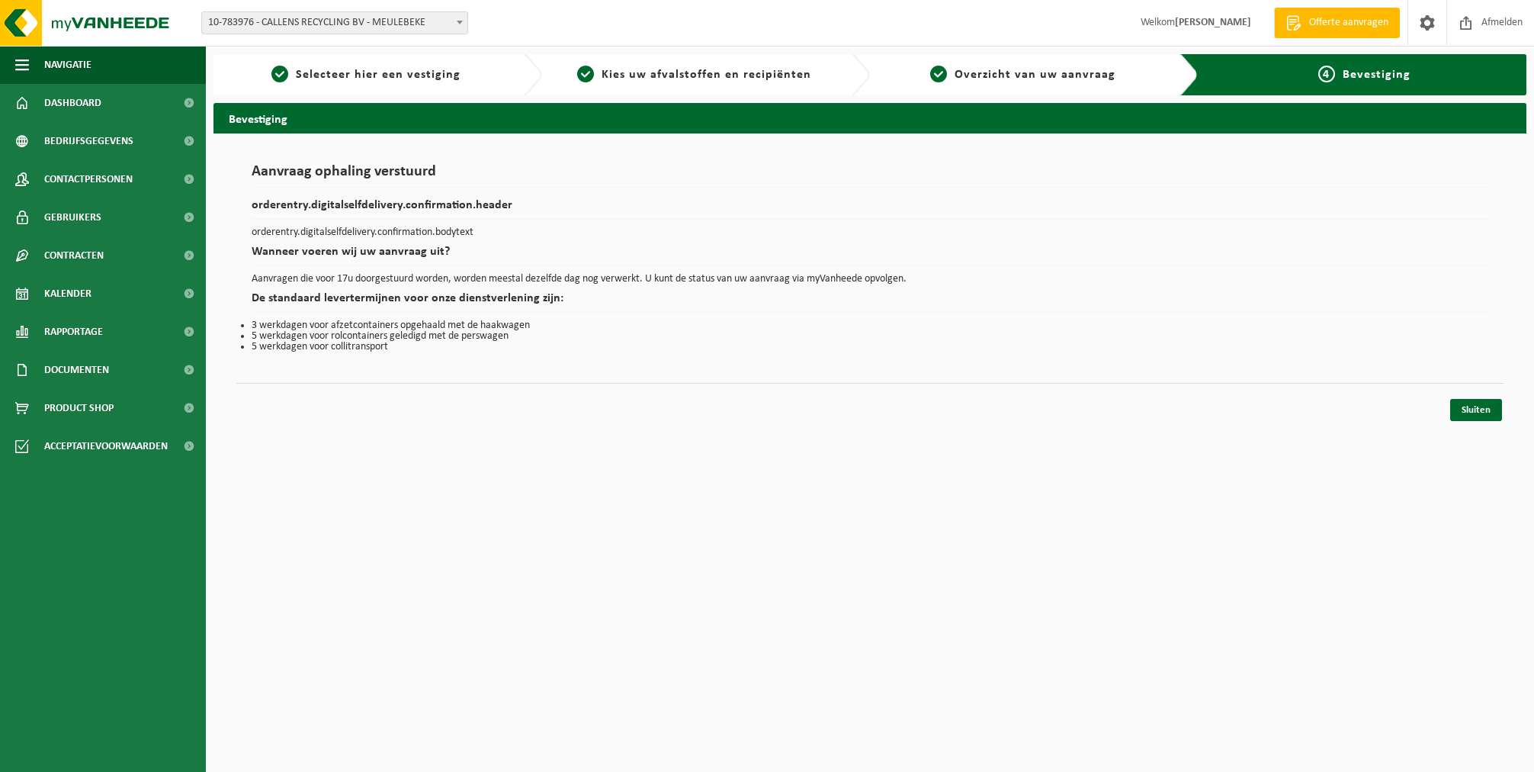 This screenshot has width=1534, height=772. I want to click on a: 3Overzicht van uw aanvraag, so click(1023, 75).